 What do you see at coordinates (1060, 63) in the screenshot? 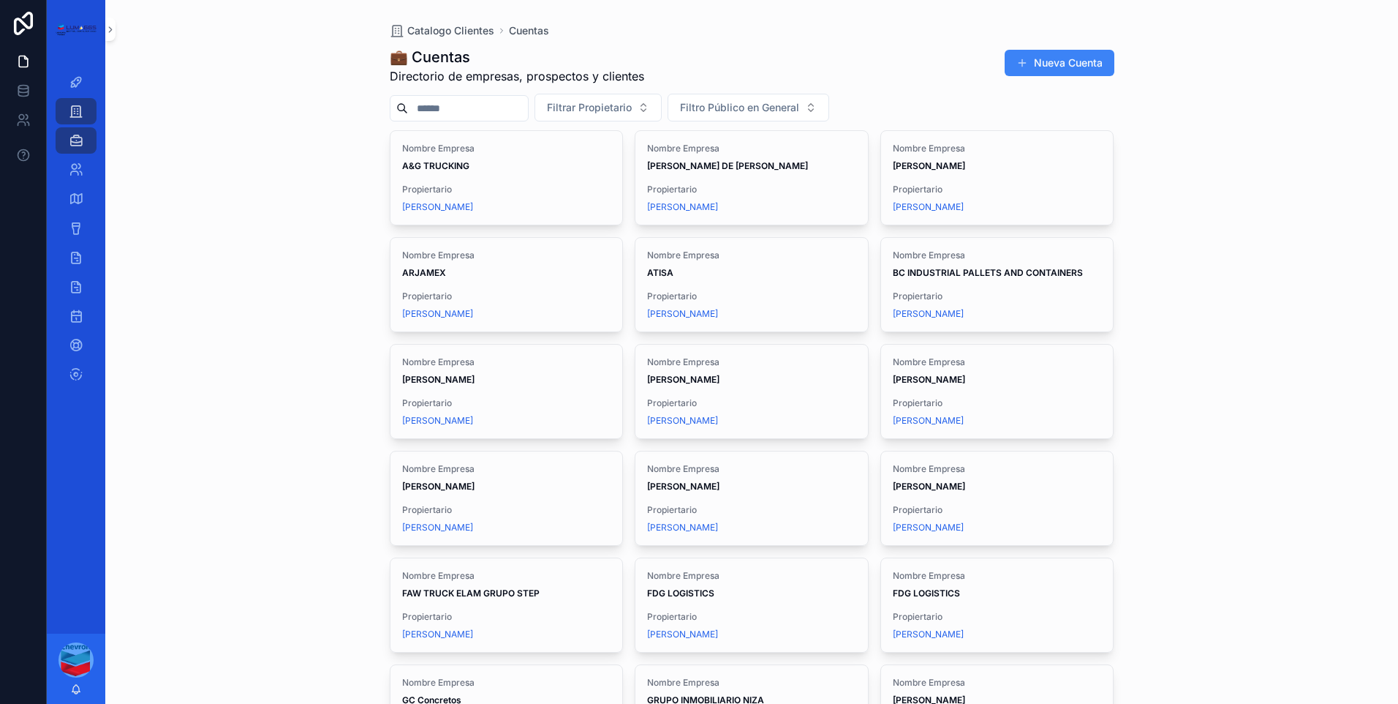
I see `a: Nueva Cuenta` at bounding box center [1060, 63].